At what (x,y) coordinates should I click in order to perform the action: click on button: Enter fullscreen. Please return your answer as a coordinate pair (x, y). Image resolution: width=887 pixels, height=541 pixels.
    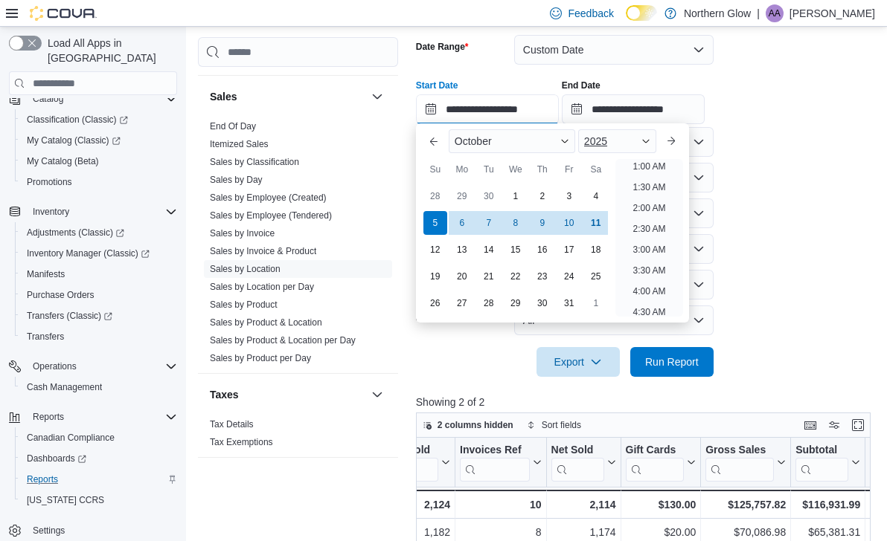
    Looking at the image, I should click on (858, 425).